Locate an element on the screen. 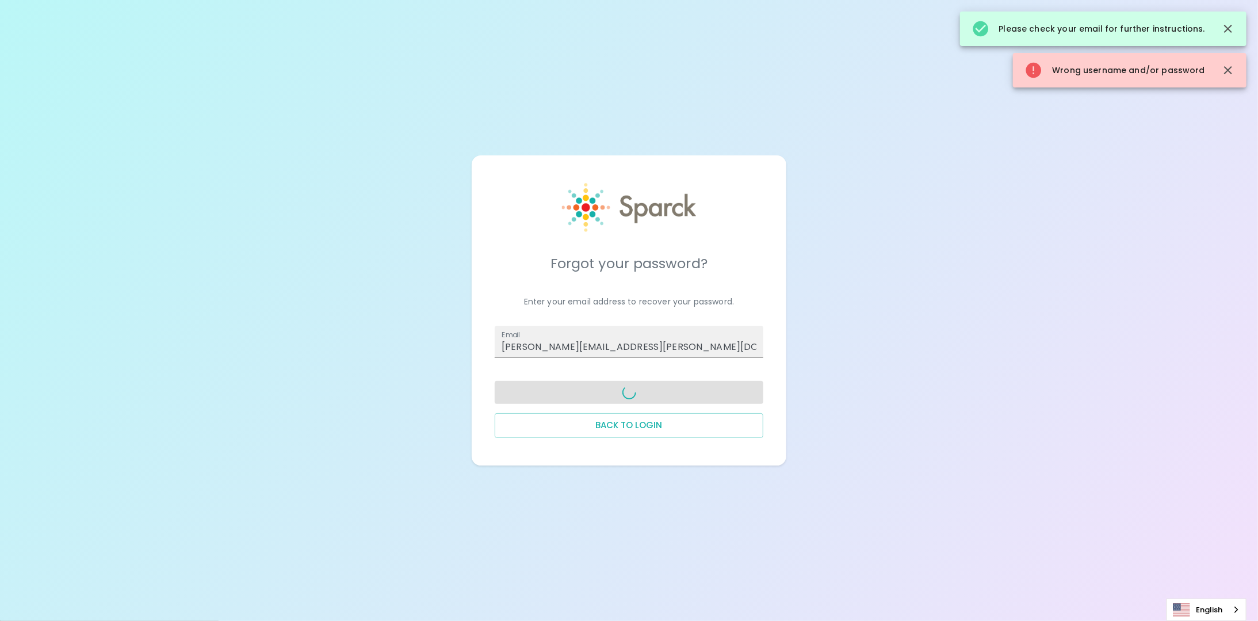  div: Language is located at coordinates (1206, 609).